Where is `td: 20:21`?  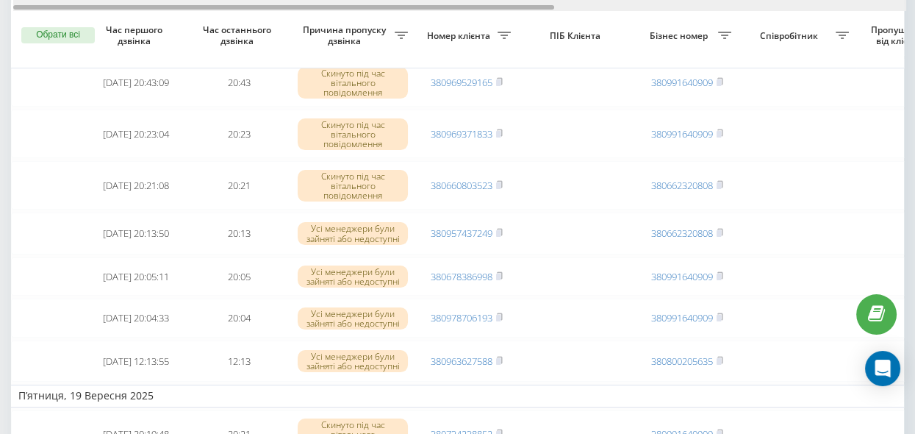
td: 20:21 is located at coordinates (239, 185).